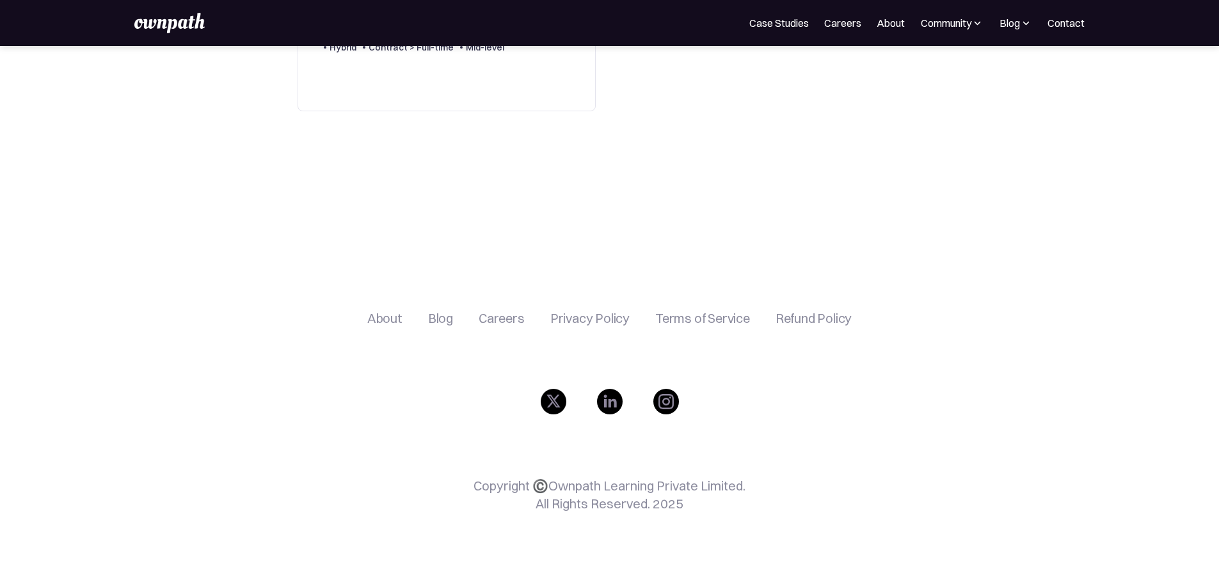  Describe the element at coordinates (502, 319) in the screenshot. I see `div: Careers` at that location.